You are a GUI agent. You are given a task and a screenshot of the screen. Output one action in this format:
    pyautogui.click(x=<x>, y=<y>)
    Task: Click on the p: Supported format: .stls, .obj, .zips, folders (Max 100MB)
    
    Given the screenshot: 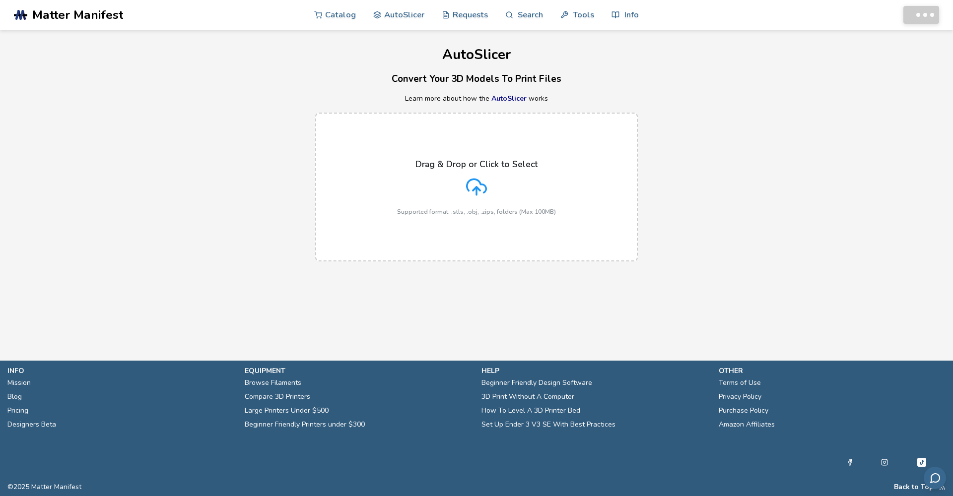 What is the action you would take?
    pyautogui.click(x=476, y=212)
    